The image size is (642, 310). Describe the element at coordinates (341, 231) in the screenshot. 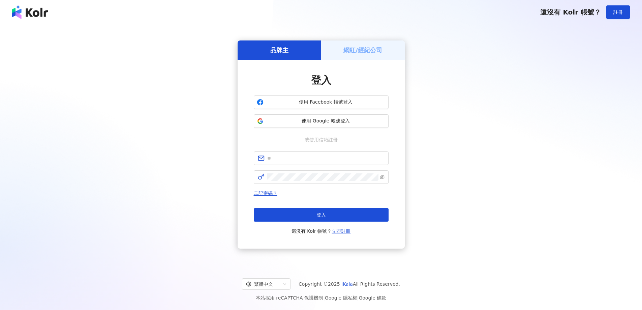

I see `a: 立即註冊` at that location.